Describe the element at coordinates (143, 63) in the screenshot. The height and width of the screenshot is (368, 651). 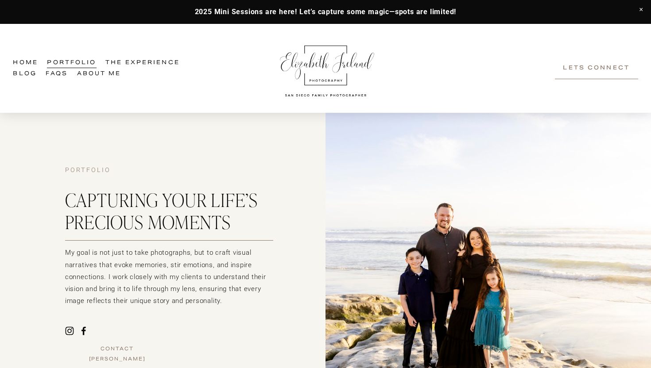
I see `span: The Experience` at that location.